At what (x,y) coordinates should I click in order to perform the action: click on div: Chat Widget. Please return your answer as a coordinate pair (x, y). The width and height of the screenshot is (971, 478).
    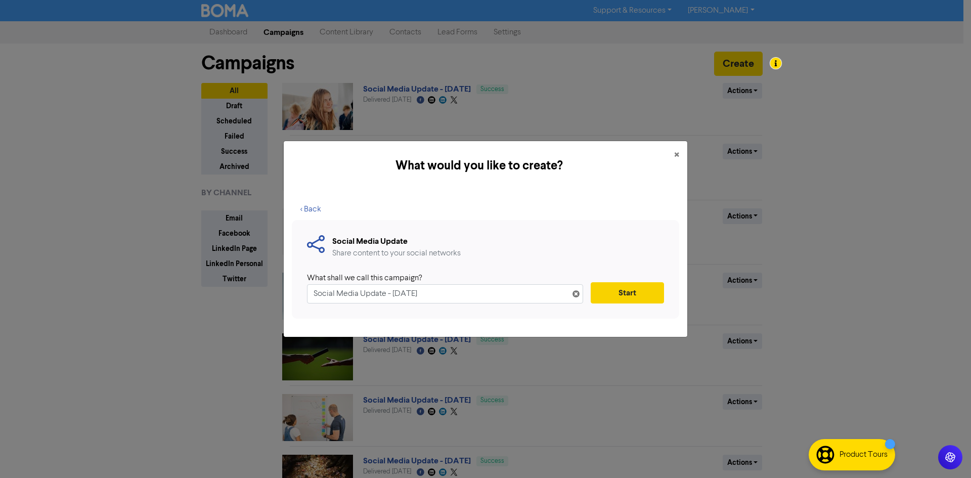
    Looking at the image, I should click on (946, 454).